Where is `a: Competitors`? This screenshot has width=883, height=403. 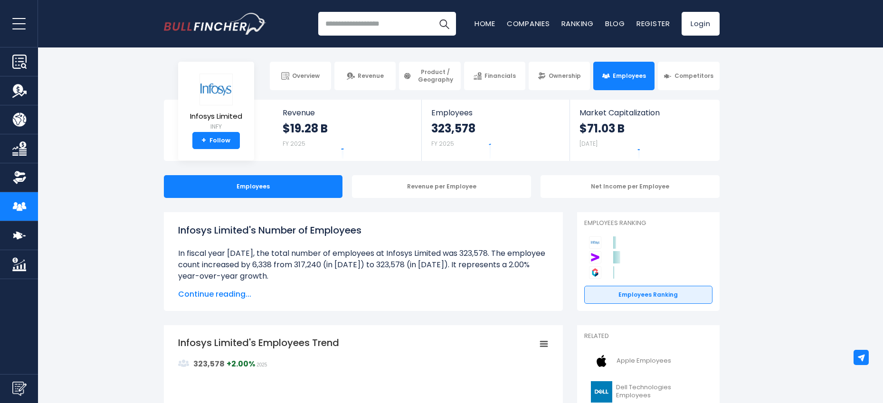
a: Competitors is located at coordinates (688, 76).